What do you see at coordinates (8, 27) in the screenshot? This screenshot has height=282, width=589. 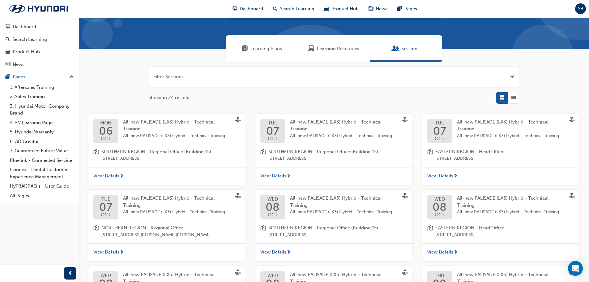 I see `span: guage-icon` at bounding box center [8, 27].